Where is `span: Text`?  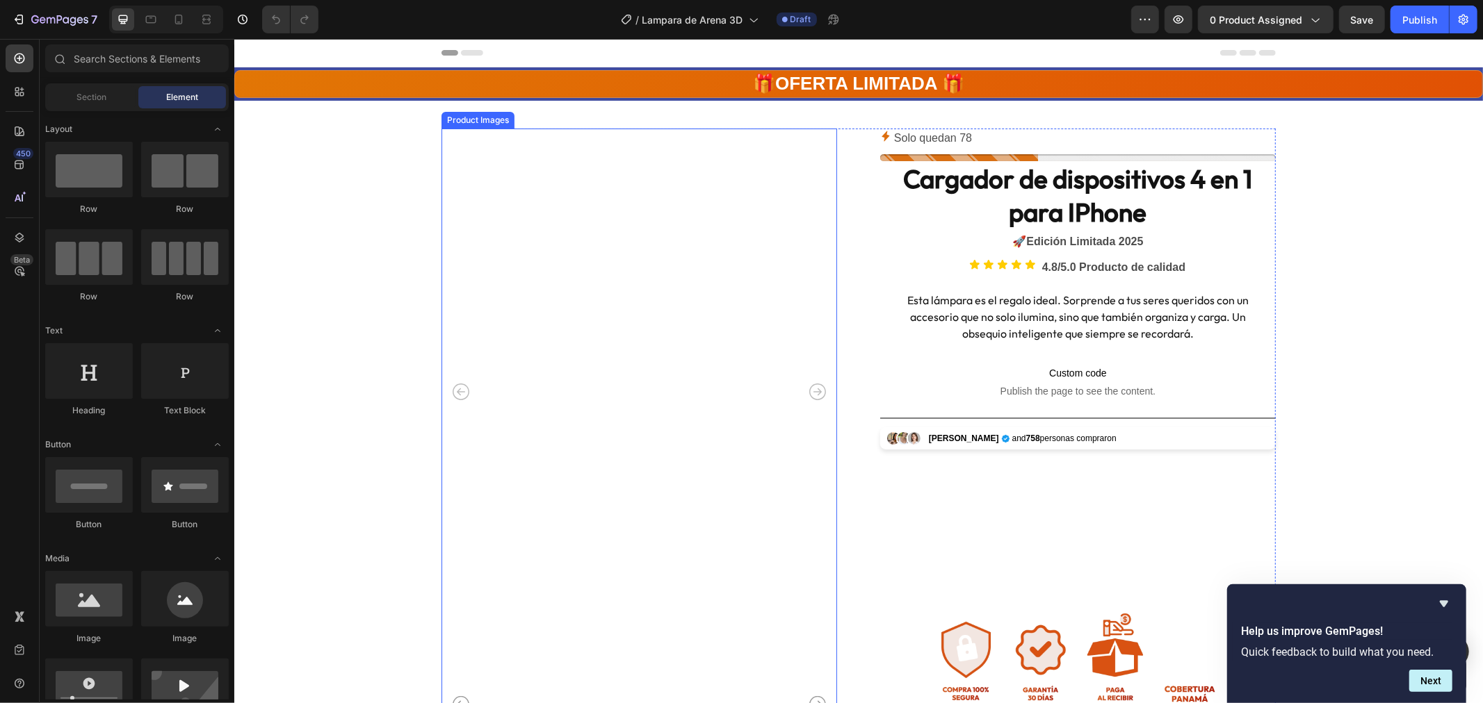 span: Text is located at coordinates (54, 331).